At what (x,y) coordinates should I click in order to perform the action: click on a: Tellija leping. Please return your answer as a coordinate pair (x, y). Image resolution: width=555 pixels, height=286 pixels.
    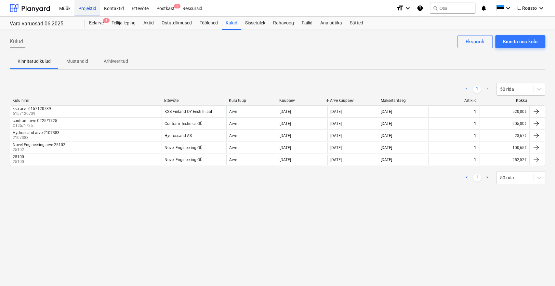
    Looking at the image, I should click on (124, 23).